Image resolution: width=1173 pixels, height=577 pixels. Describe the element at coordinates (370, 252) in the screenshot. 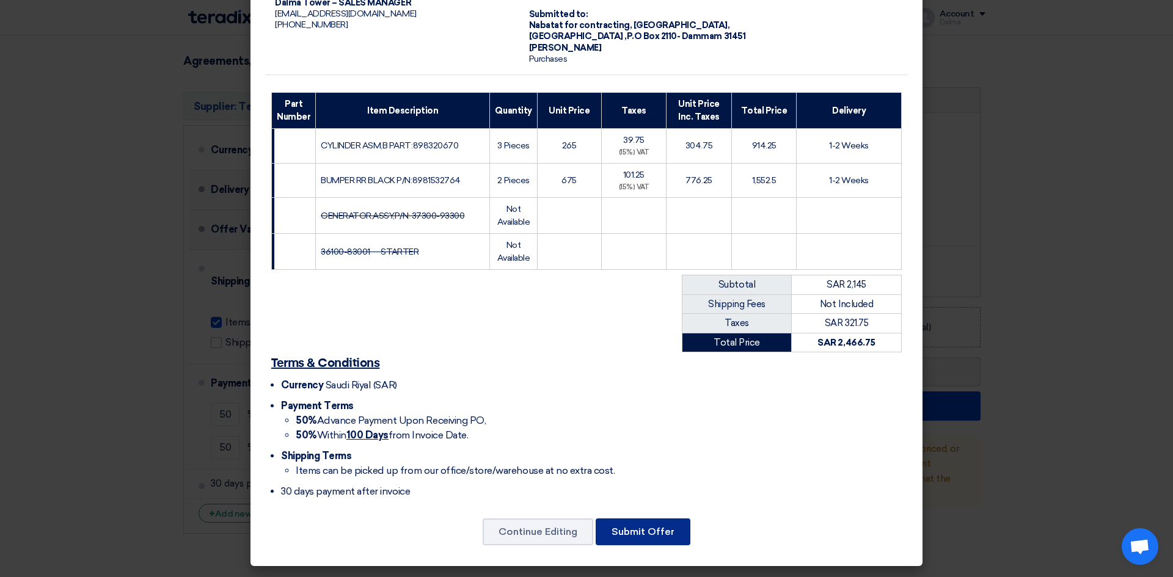

I see `strike: 36100-83001 STARTER` at that location.